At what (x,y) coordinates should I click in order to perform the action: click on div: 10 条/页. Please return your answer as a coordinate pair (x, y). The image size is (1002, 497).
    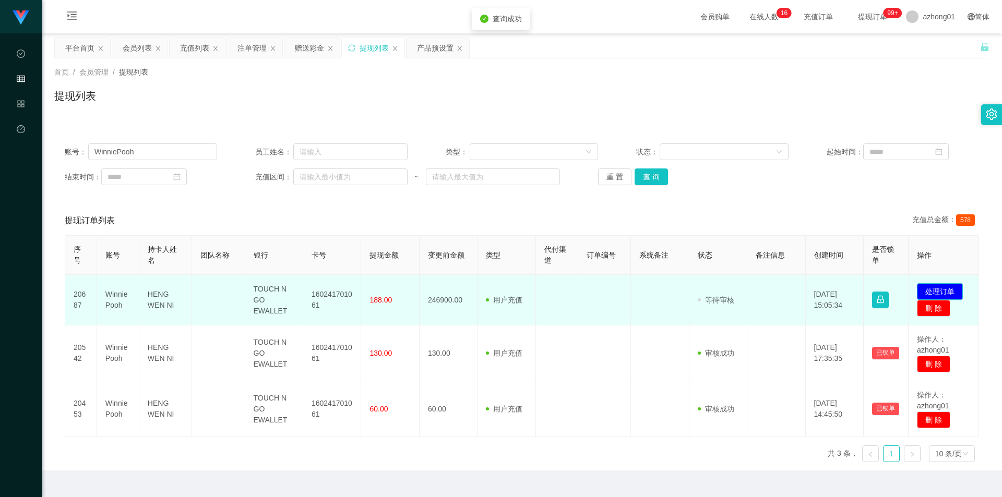
    Looking at the image, I should click on (948, 454).